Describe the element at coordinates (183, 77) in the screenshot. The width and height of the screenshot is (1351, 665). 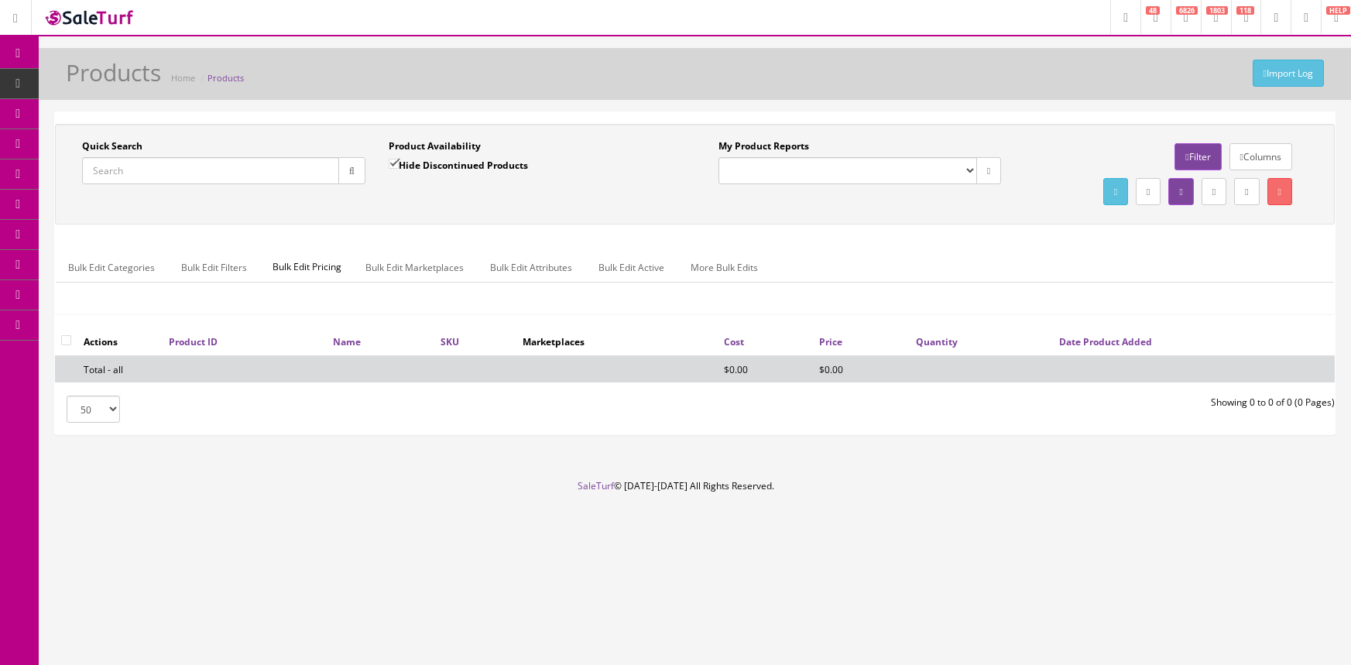
I see `a: Home` at that location.